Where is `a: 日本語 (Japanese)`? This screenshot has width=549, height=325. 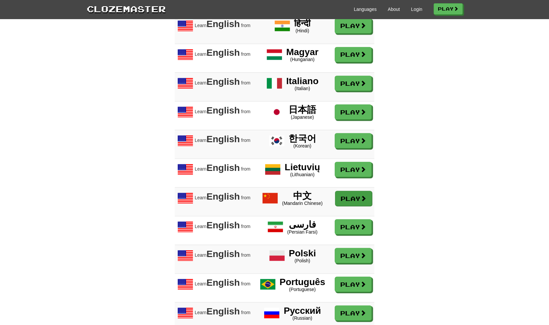
a: 日本語 (Japanese) is located at coordinates (293, 112).